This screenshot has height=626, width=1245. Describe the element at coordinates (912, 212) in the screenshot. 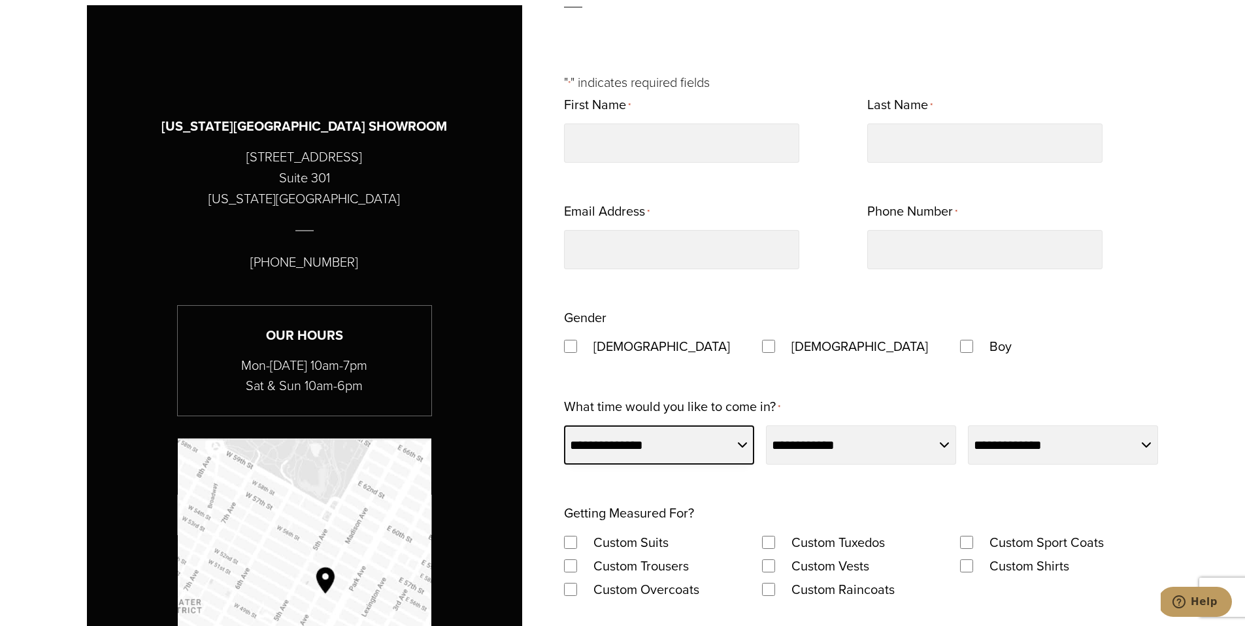

I see `label: Phone Number` at that location.